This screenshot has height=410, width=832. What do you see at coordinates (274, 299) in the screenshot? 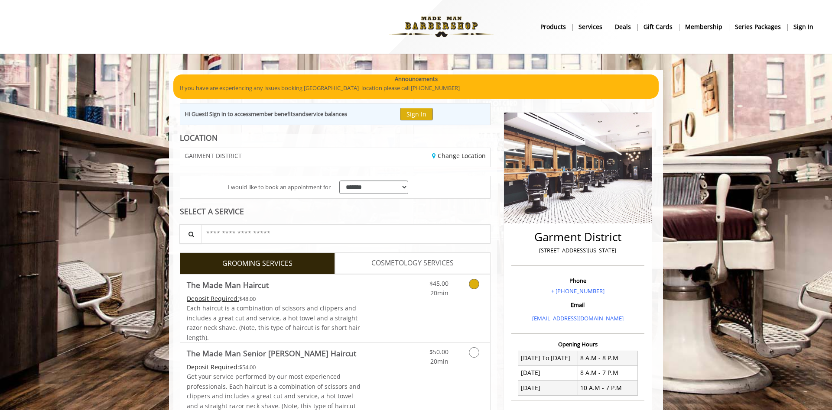
I see `div: $48.00` at bounding box center [274, 299].